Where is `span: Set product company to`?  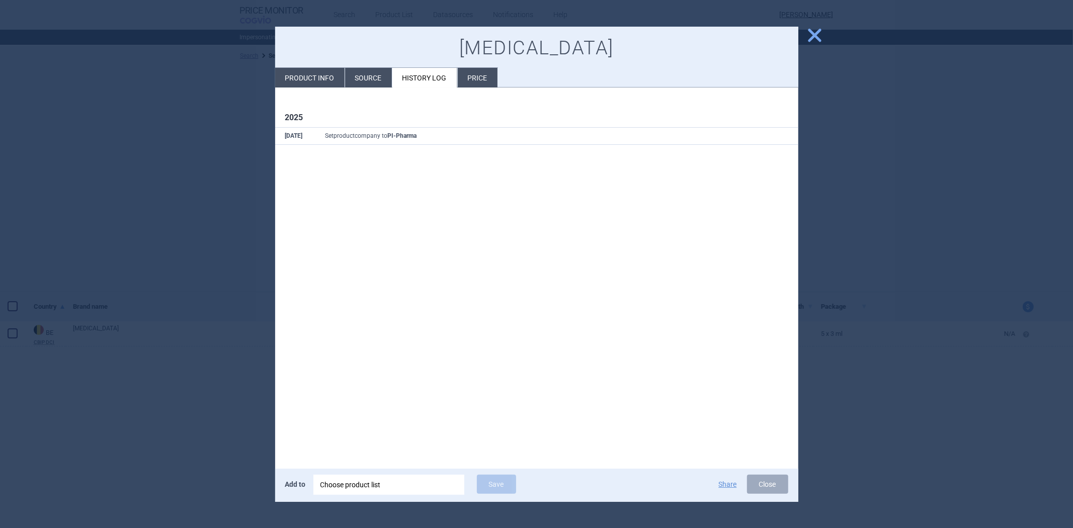
span: Set product company to is located at coordinates (371, 136).